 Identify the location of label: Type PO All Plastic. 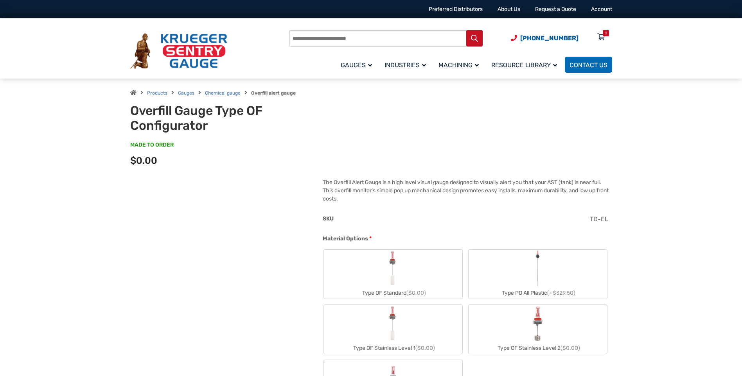
(538, 274).